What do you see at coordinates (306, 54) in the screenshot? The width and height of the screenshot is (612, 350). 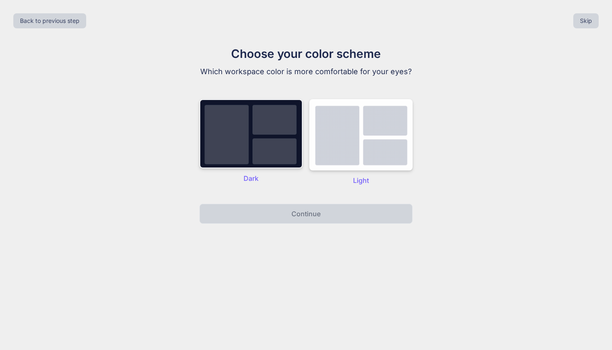 I see `h1: Choose your color scheme` at bounding box center [306, 54].